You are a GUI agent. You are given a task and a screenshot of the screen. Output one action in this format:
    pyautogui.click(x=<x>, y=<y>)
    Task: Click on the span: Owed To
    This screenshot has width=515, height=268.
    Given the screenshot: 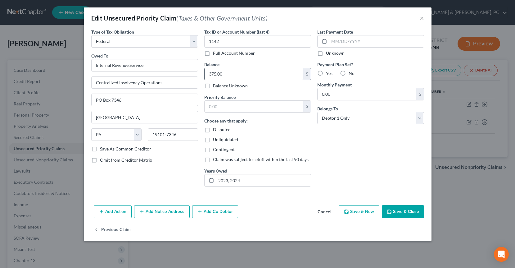 What is the action you would take?
    pyautogui.click(x=100, y=56)
    